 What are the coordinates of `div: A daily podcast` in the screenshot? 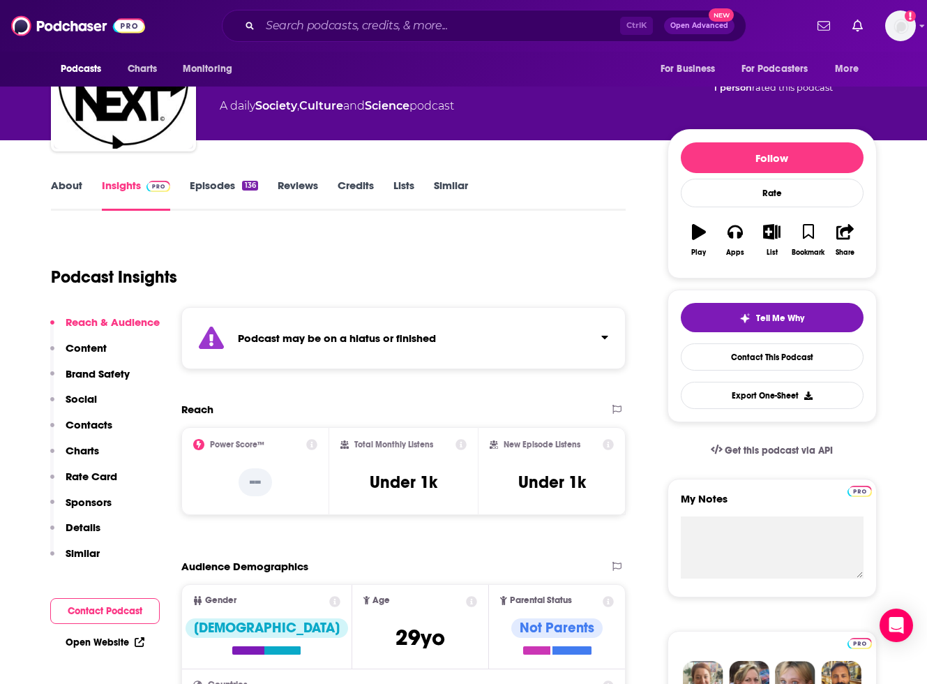 It's located at (337, 106).